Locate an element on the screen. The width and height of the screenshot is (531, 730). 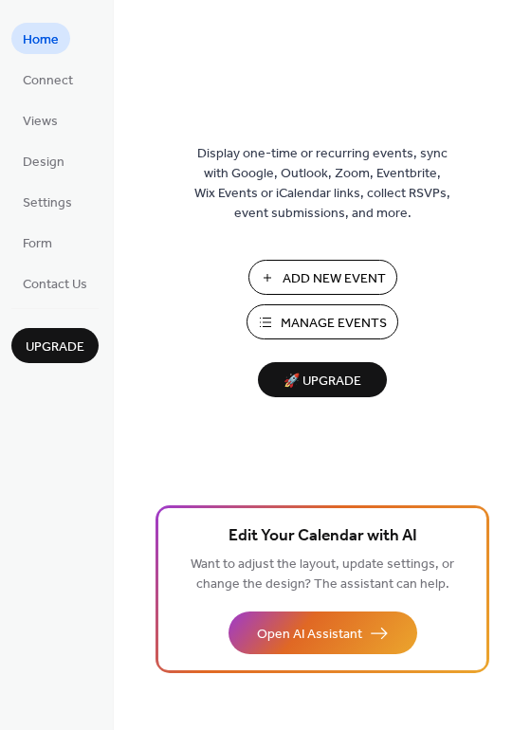
span: Views is located at coordinates (40, 121).